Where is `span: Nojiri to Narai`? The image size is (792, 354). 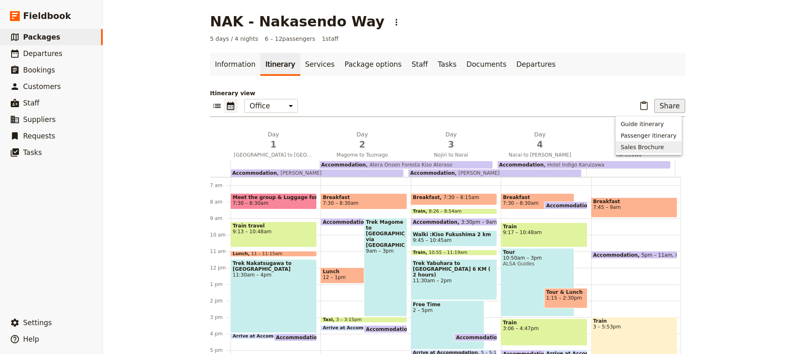
span: Nojiri to Narai is located at coordinates (451, 155).